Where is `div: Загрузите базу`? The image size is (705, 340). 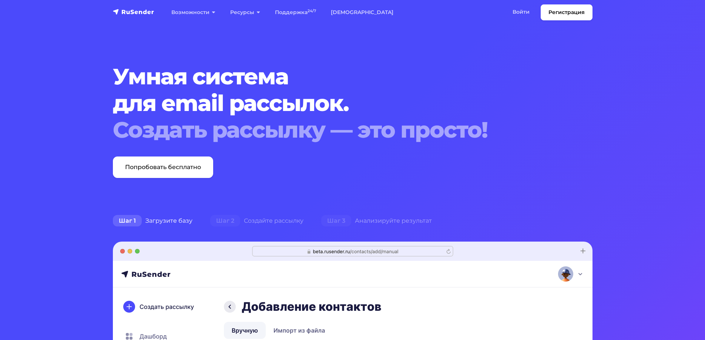
div: Загрузите базу is located at coordinates (152, 221).